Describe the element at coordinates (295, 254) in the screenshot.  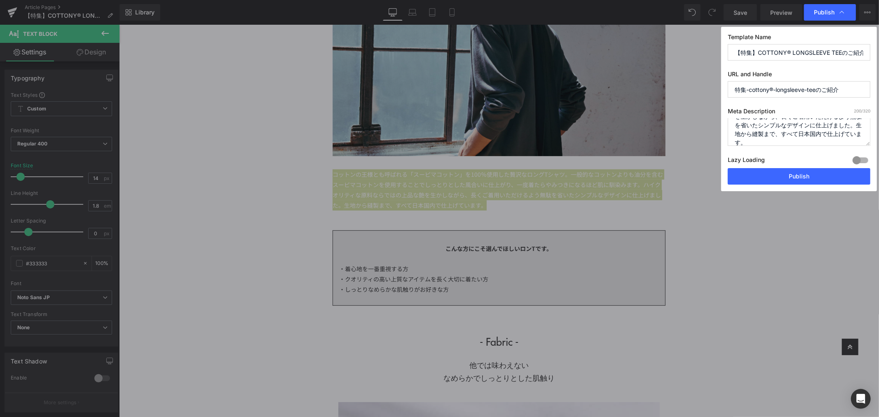
I see `span: ・クオリティの高い上質なアイテムを長く大切に着たい方` at that location.